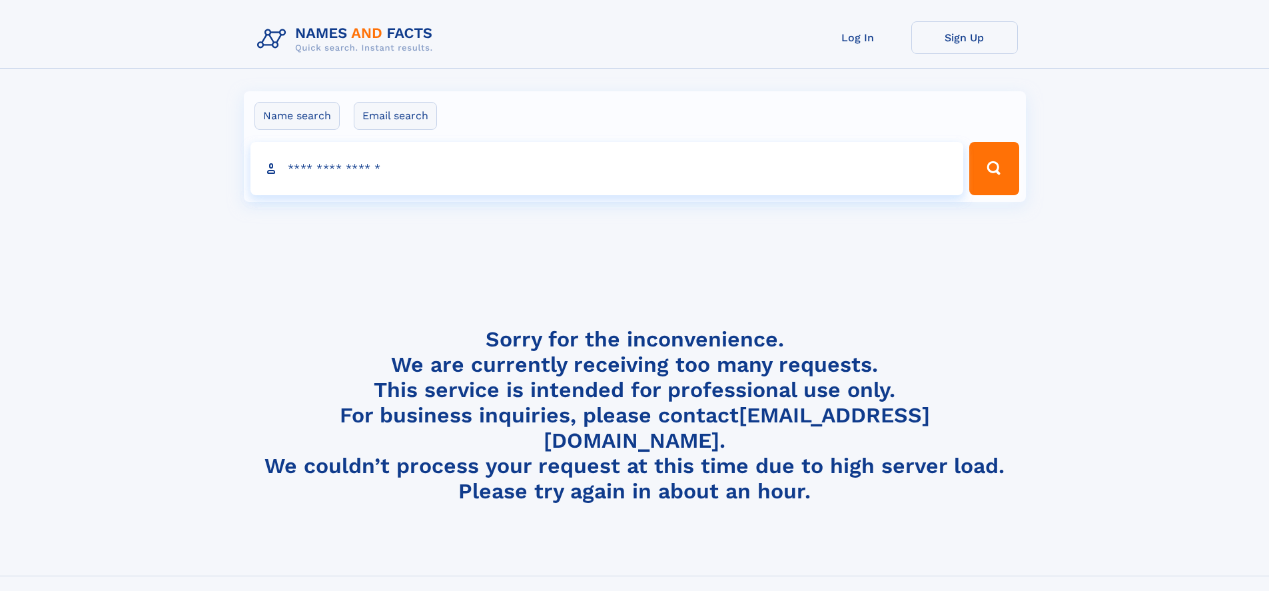 The width and height of the screenshot is (1269, 591). Describe the element at coordinates (297, 116) in the screenshot. I see `label: Name search` at that location.